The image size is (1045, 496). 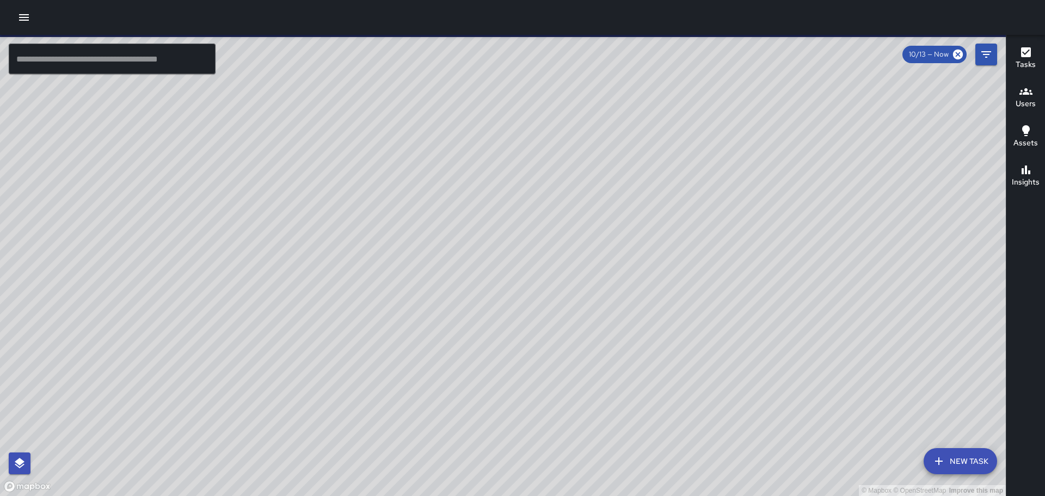 What do you see at coordinates (960, 461) in the screenshot?
I see `button: New Task` at bounding box center [960, 461].